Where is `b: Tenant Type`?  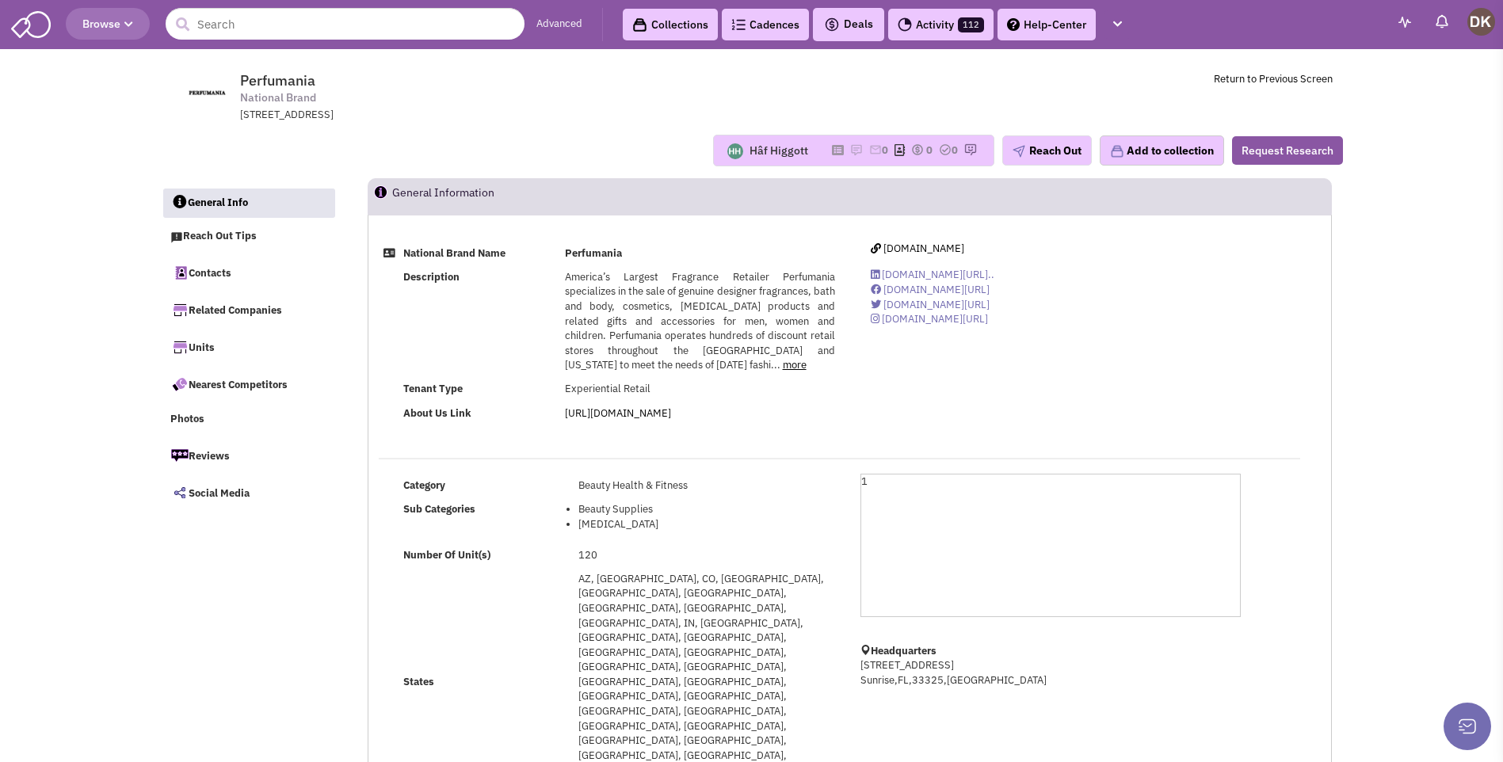 b: Tenant Type is located at coordinates (433, 388).